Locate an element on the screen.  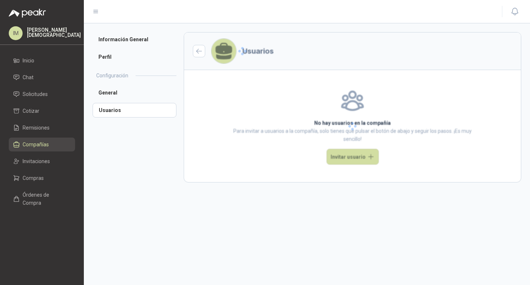
h2: Configuración is located at coordinates (112, 75).